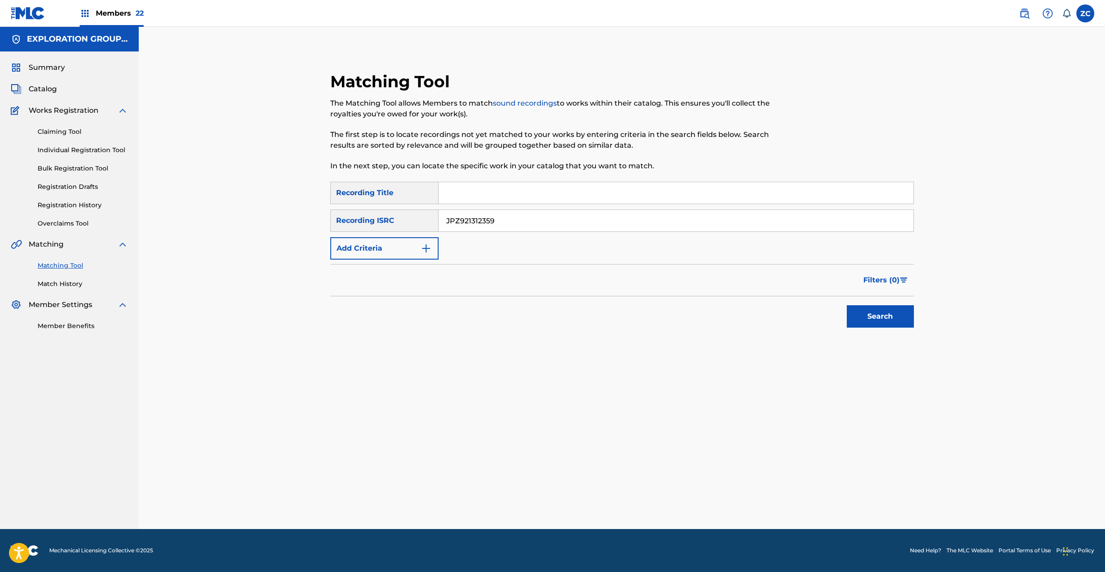 The width and height of the screenshot is (1105, 572). What do you see at coordinates (1048, 13) in the screenshot?
I see `img: help` at bounding box center [1048, 13].